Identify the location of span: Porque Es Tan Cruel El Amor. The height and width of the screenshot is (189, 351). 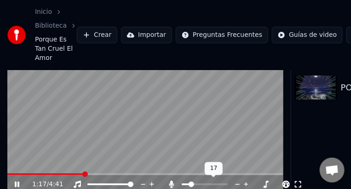
(56, 49).